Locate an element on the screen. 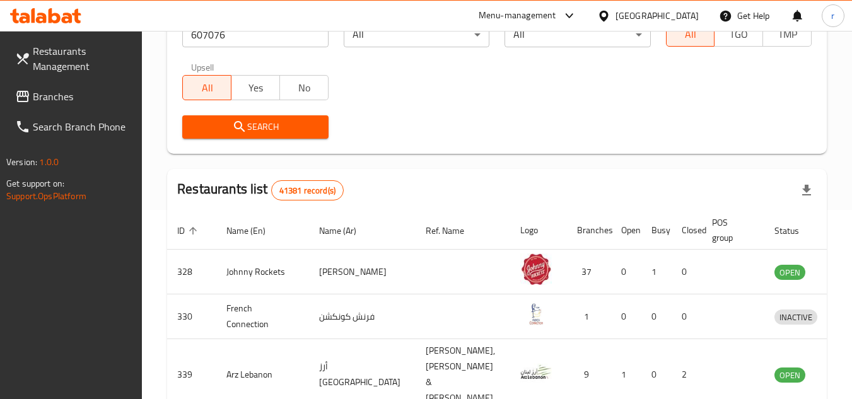 Image resolution: width=852 pixels, height=399 pixels. td: French Connection is located at coordinates (262, 317).